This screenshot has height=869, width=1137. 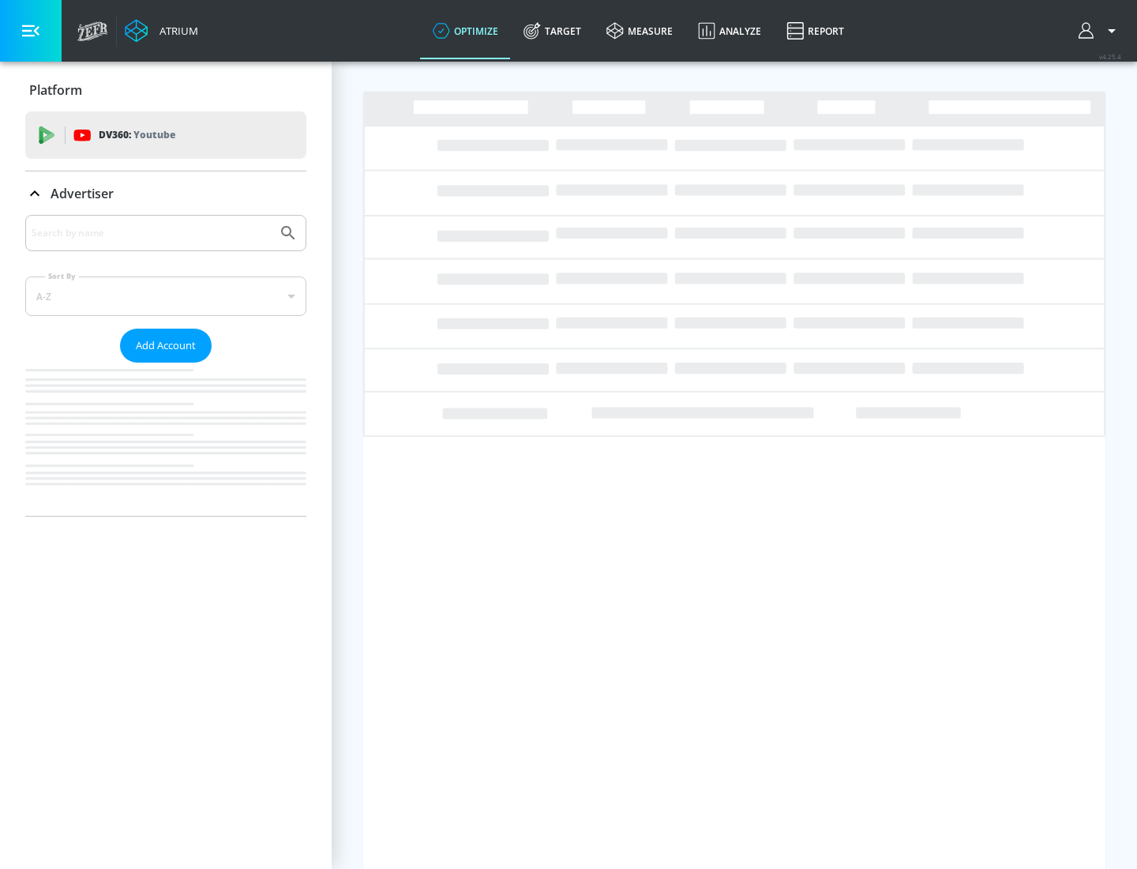 What do you see at coordinates (552, 31) in the screenshot?
I see `a: Target` at bounding box center [552, 31].